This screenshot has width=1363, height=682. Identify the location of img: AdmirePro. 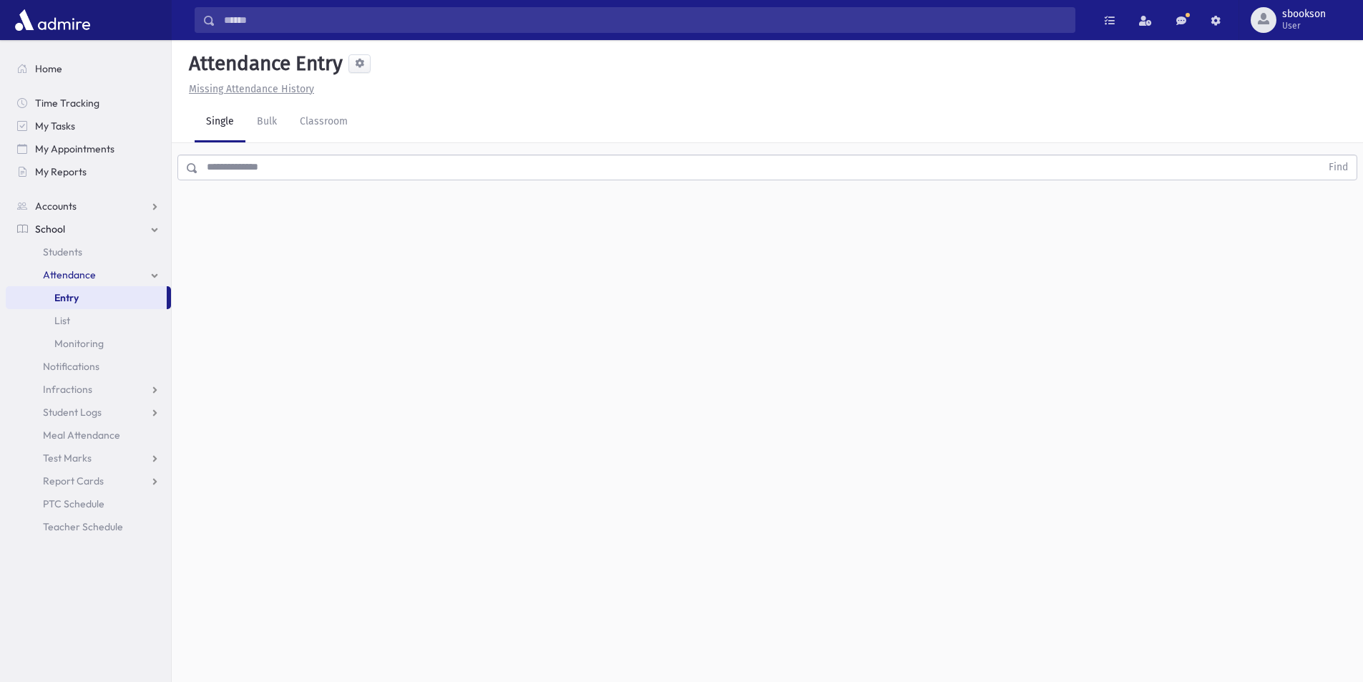
(52, 20).